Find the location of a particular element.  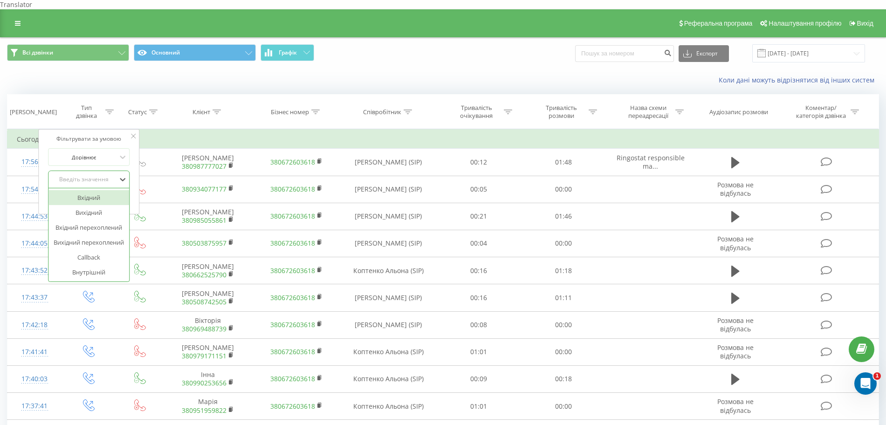

a: Коли дані можуть відрізнятися вiд інших систем is located at coordinates (799, 80).